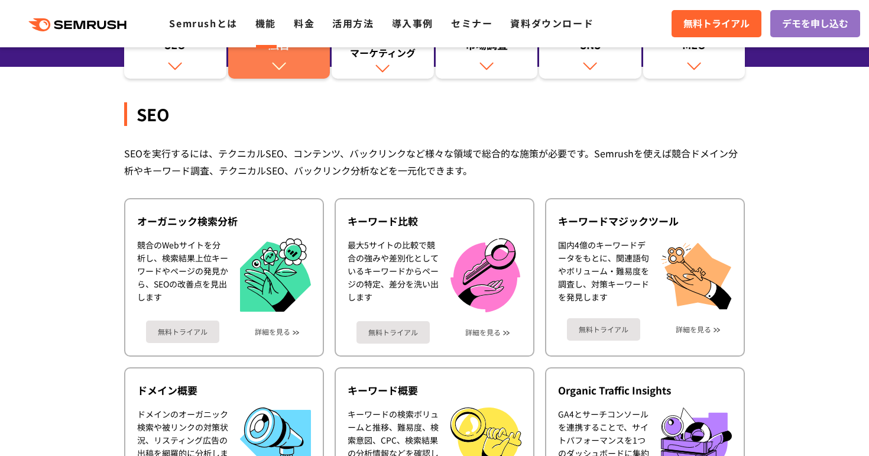 The image size is (869, 456). Describe the element at coordinates (353, 23) in the screenshot. I see `a: 活用方法` at that location.